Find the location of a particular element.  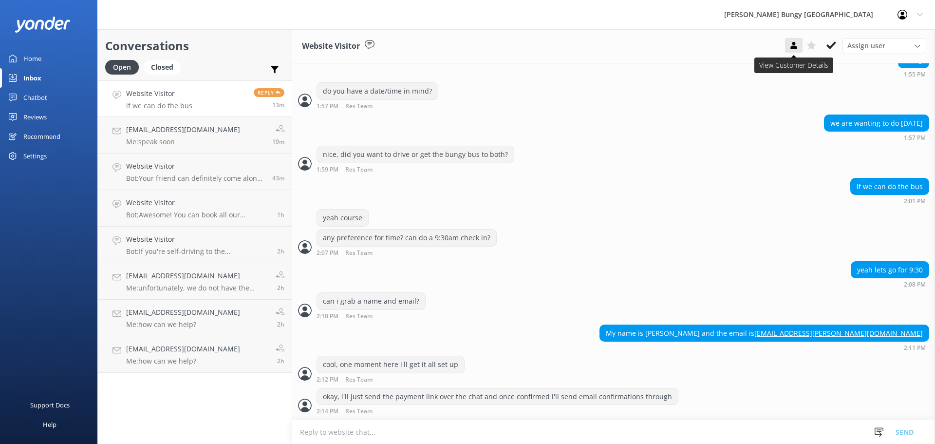

strong: 2:10 PM is located at coordinates (327, 316).